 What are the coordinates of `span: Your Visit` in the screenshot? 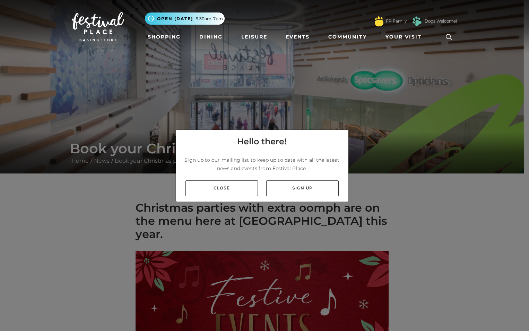 It's located at (404, 37).